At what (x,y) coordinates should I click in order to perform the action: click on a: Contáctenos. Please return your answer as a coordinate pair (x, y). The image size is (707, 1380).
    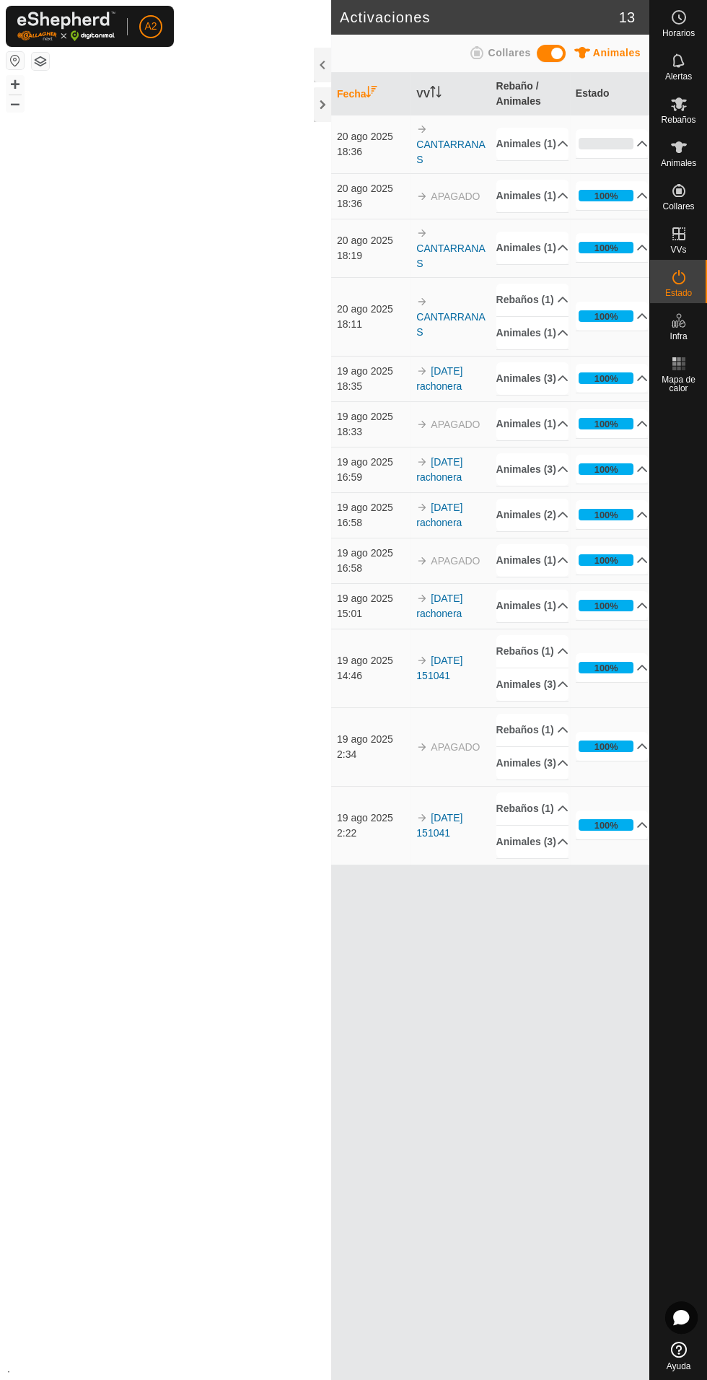
    Looking at the image, I should click on (216, 1367).